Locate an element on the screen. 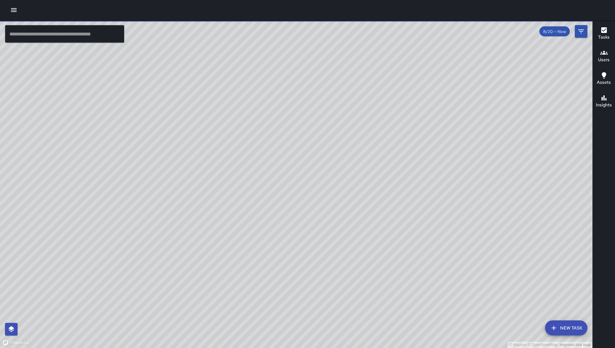  button: New Task is located at coordinates (566, 328).